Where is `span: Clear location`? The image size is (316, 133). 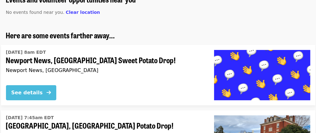 span: Clear location is located at coordinates (83, 12).